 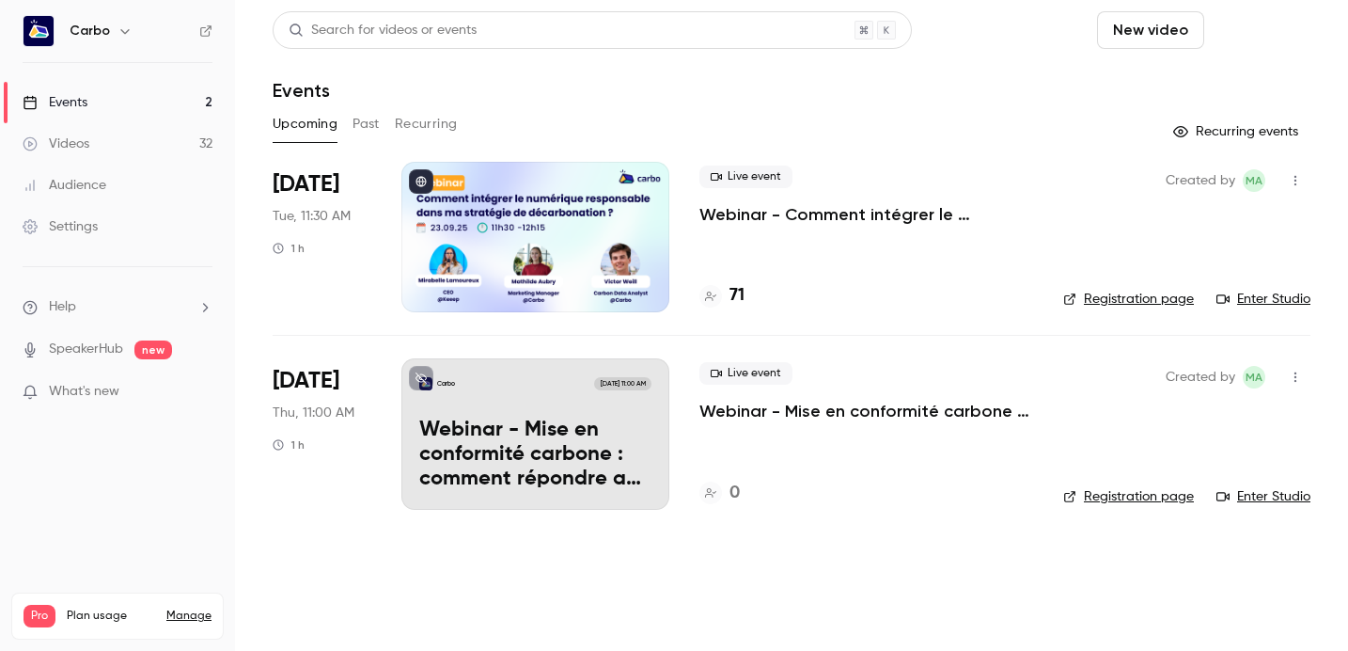 What do you see at coordinates (311, 216) in the screenshot?
I see `span: Tue, 11:30 AM` at bounding box center [311, 216].